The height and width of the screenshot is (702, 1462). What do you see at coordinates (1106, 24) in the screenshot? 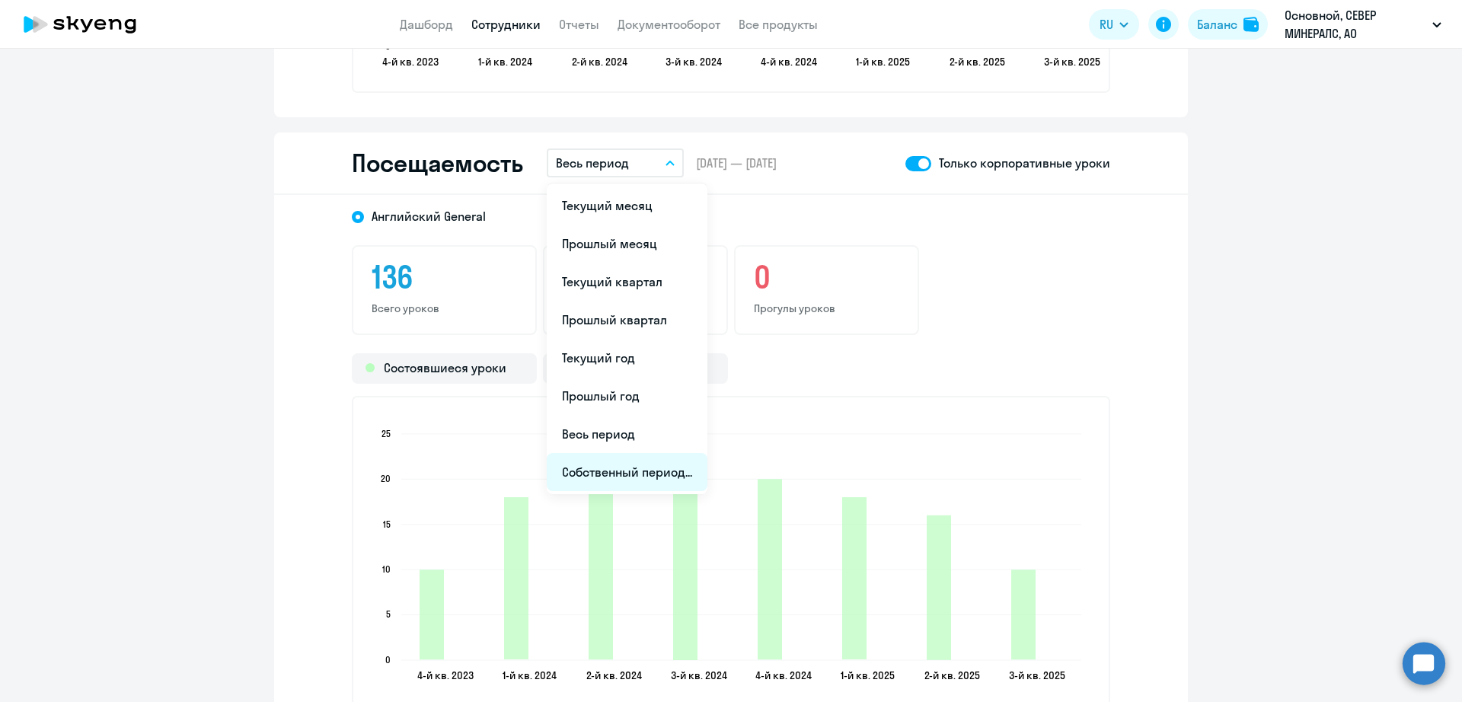
I see `span: RU` at bounding box center [1106, 24].